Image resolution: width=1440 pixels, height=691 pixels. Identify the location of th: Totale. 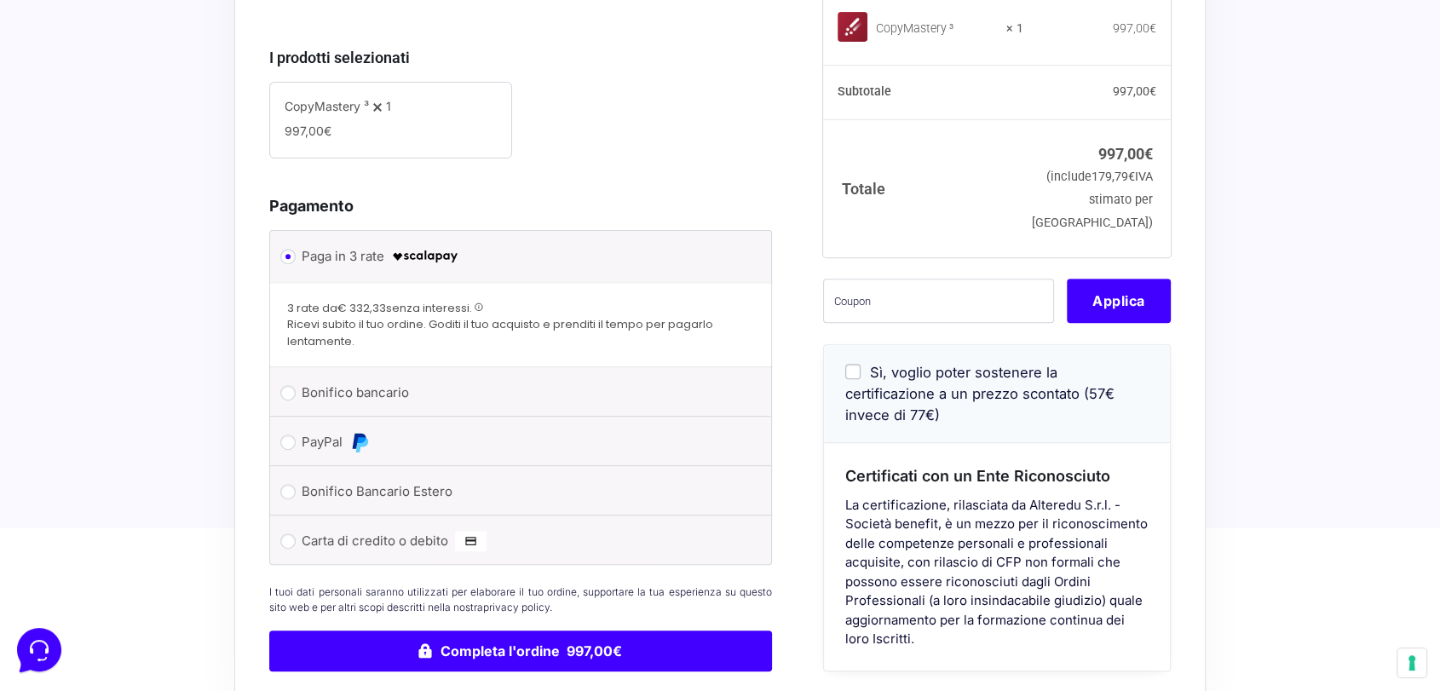
(923, 187).